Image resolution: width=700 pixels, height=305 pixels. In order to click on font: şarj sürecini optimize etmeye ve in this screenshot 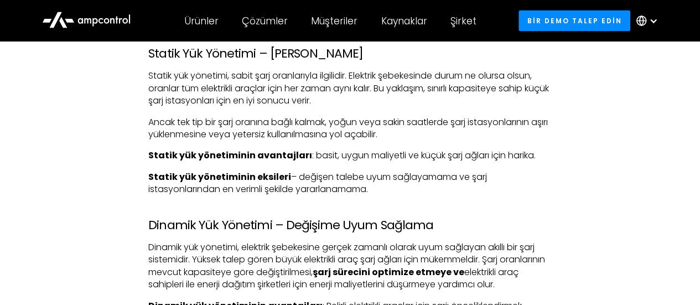, I will do `click(388, 271)`.